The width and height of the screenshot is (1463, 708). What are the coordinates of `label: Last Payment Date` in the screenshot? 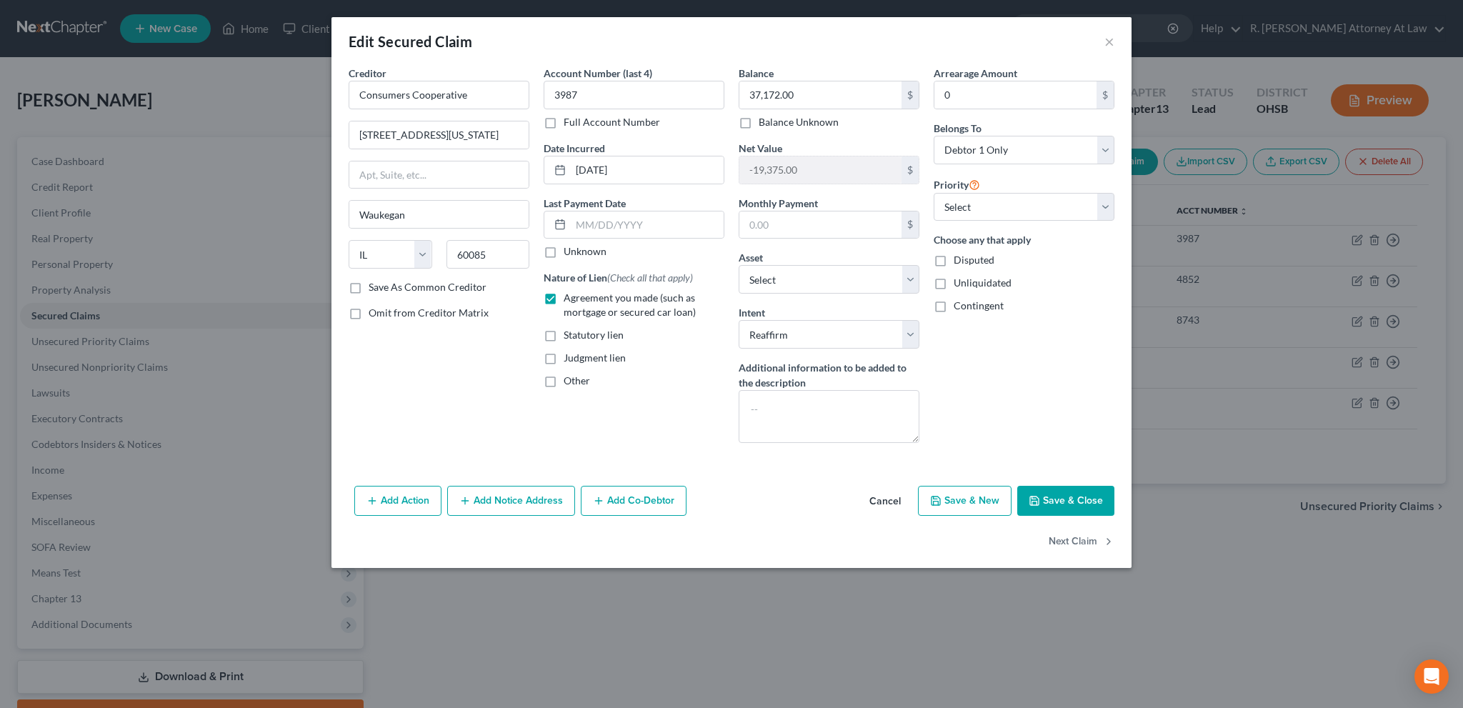 It's located at (584, 203).